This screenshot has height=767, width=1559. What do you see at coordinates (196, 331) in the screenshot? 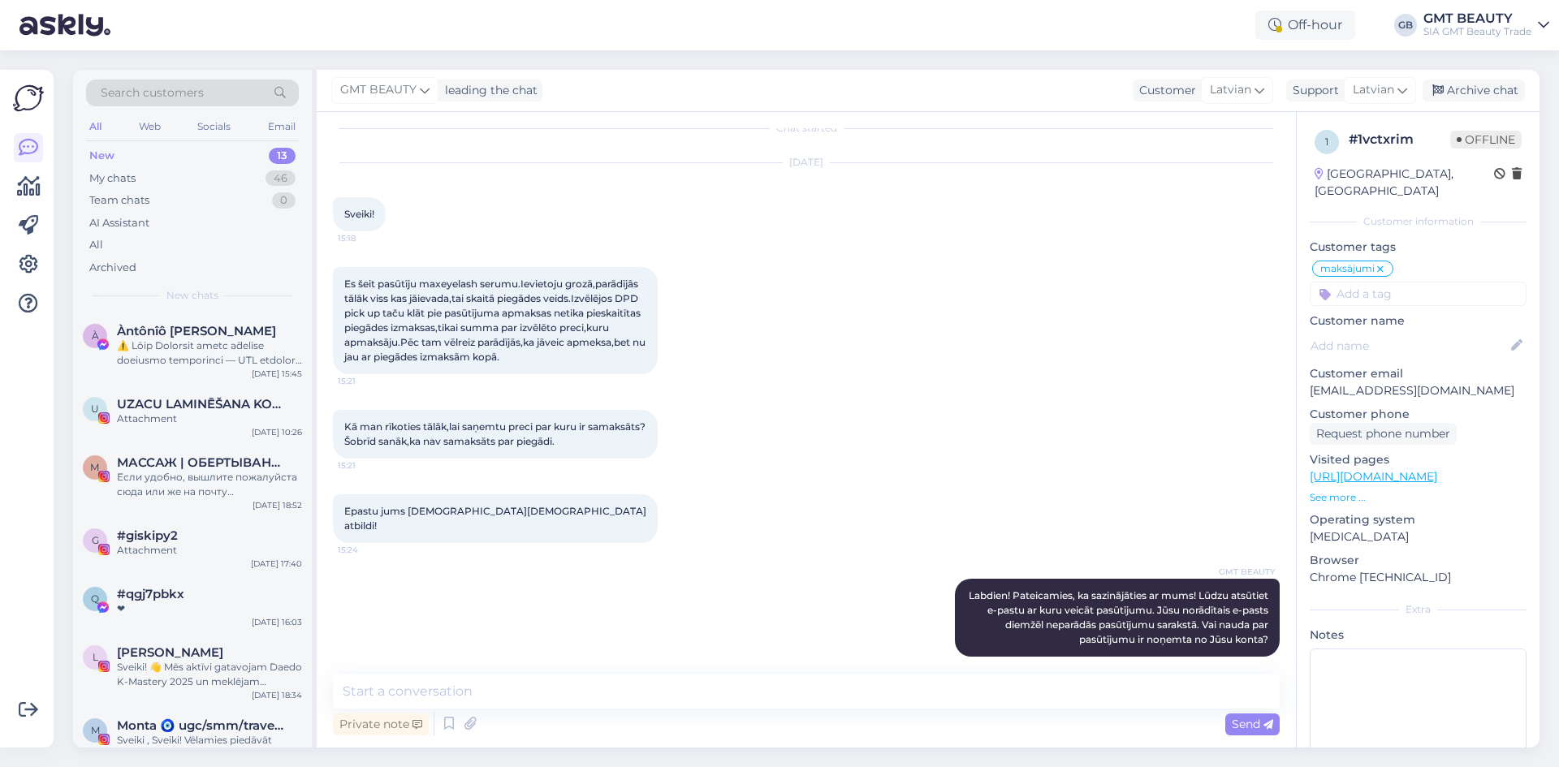
I see `span: Àntônîô Lë Prëmíēr` at bounding box center [196, 331].